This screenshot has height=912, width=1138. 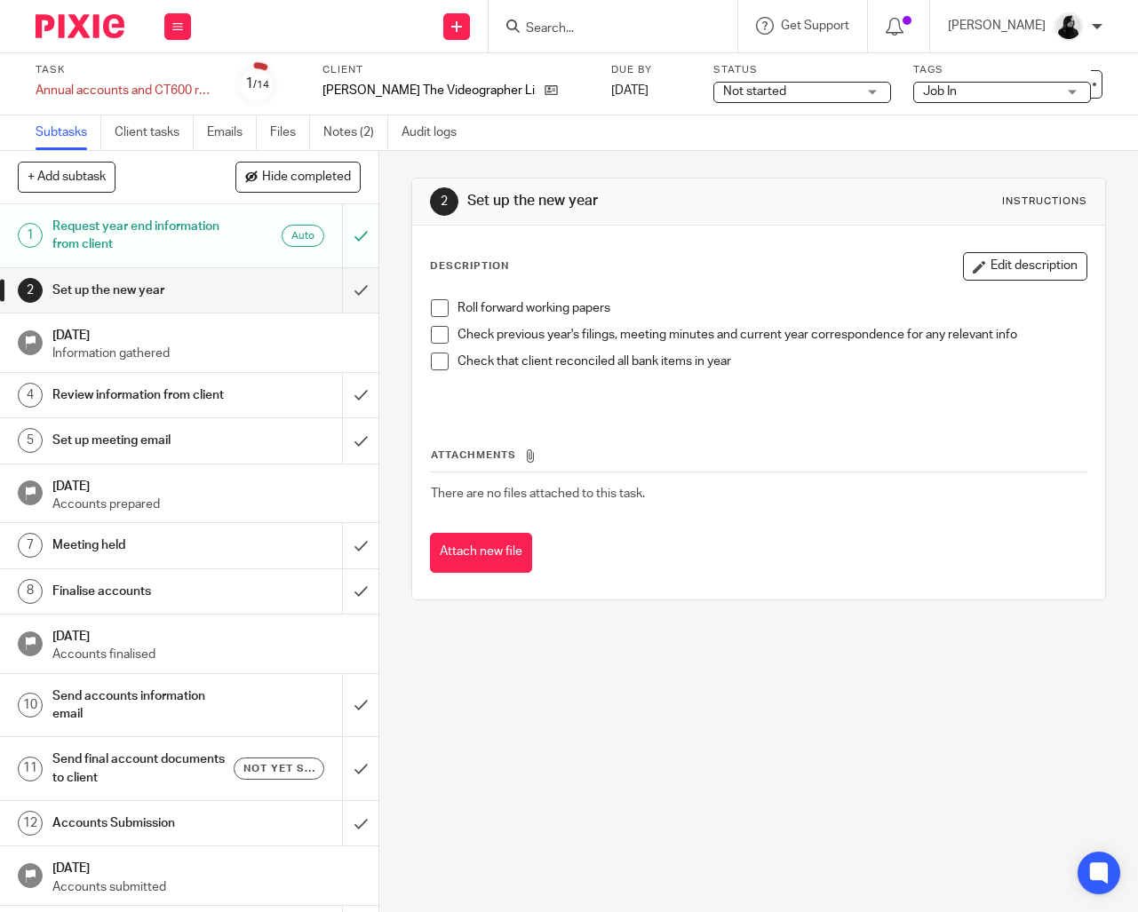 I want to click on label: Tags, so click(x=1002, y=70).